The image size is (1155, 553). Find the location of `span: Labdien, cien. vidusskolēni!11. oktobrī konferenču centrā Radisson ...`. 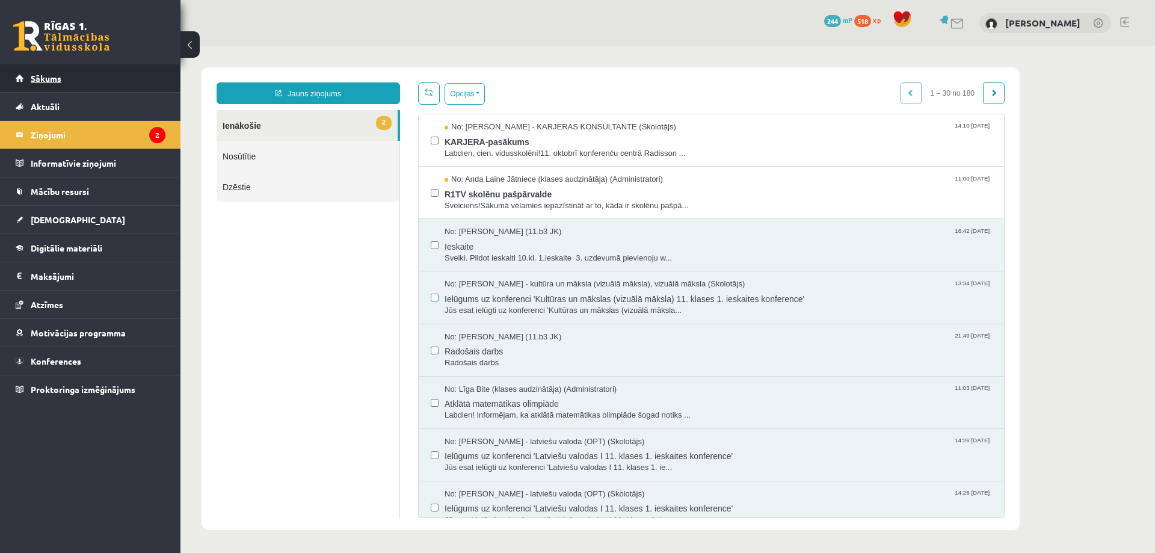

span: Labdien, cien. vidusskolēni!11. oktobrī konferenču centrā Radisson ... is located at coordinates (538, 107).